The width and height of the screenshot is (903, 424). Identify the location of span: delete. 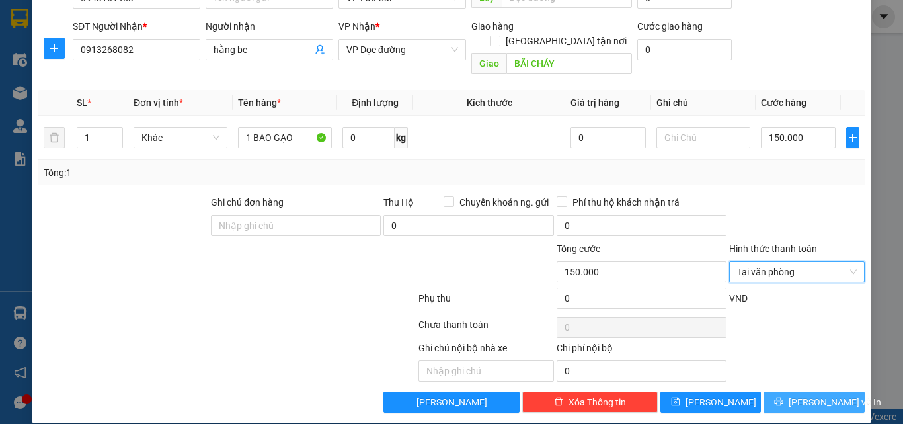
(559, 402).